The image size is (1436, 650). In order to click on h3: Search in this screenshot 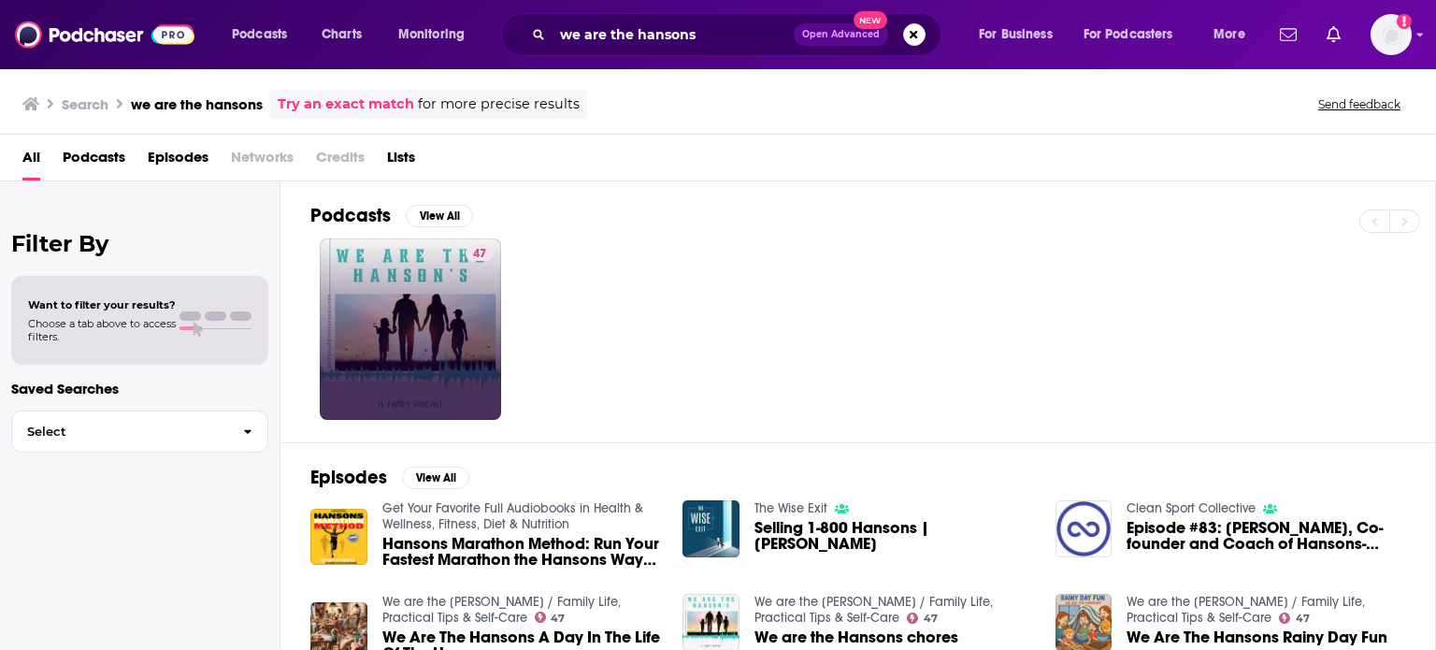, I will do `click(85, 104)`.